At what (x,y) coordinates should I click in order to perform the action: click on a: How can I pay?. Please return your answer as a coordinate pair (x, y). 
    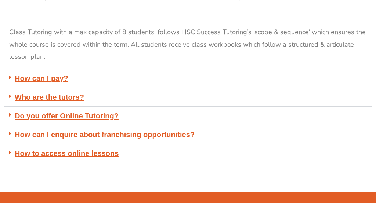
    Looking at the image, I should click on (42, 78).